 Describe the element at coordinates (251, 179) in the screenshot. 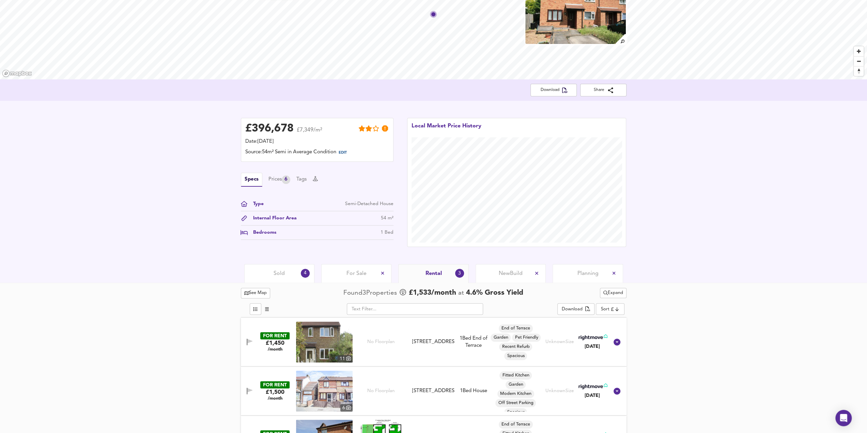

I see `button: Specs` at that location.